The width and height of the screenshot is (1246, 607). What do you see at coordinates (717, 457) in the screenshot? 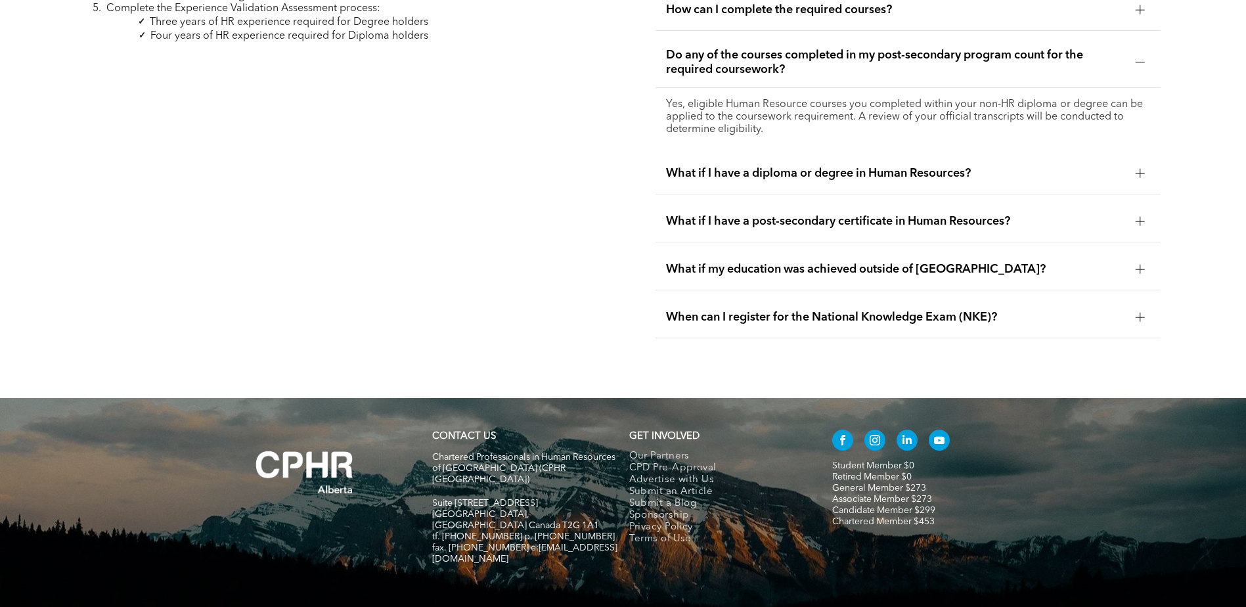
I see `a: Our Partners` at bounding box center [717, 457].